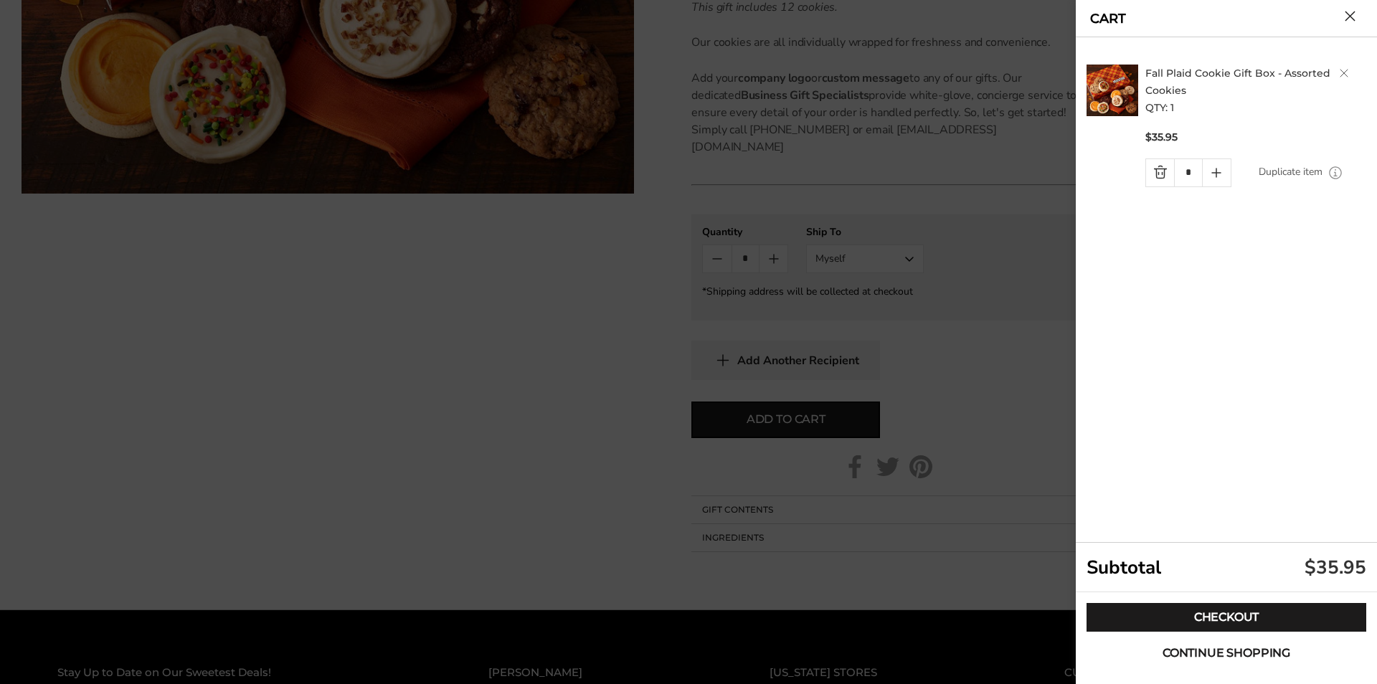  Describe the element at coordinates (1226, 617) in the screenshot. I see `a: Checkout` at that location.